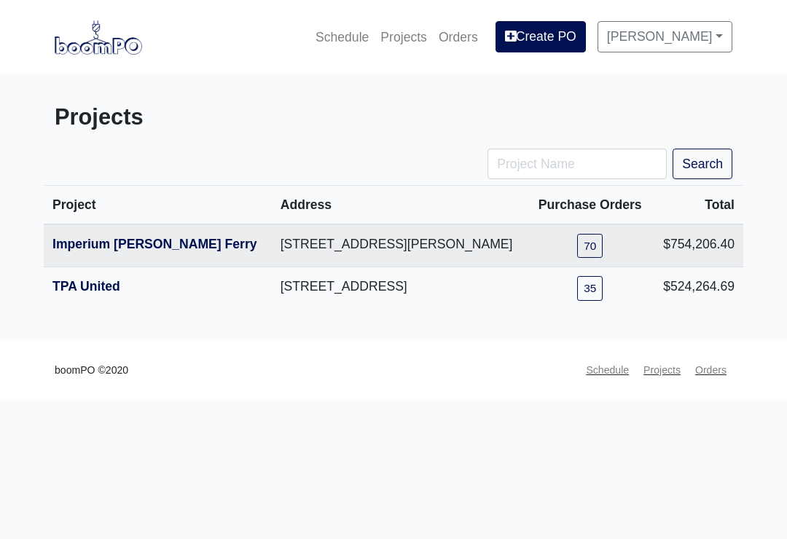 This screenshot has width=787, height=539. What do you see at coordinates (157, 206) in the screenshot?
I see `th: Project` at bounding box center [157, 206].